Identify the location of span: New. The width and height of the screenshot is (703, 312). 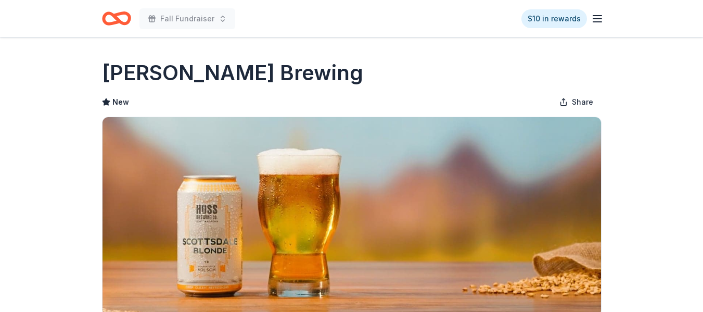
(121, 102).